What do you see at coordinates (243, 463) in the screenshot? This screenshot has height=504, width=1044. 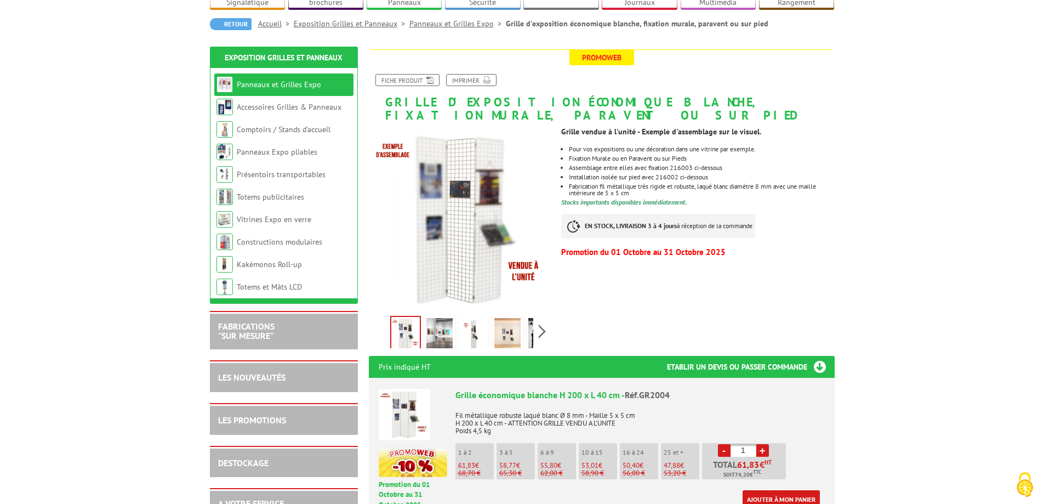 I see `a: DESTOCKAGE` at bounding box center [243, 463].